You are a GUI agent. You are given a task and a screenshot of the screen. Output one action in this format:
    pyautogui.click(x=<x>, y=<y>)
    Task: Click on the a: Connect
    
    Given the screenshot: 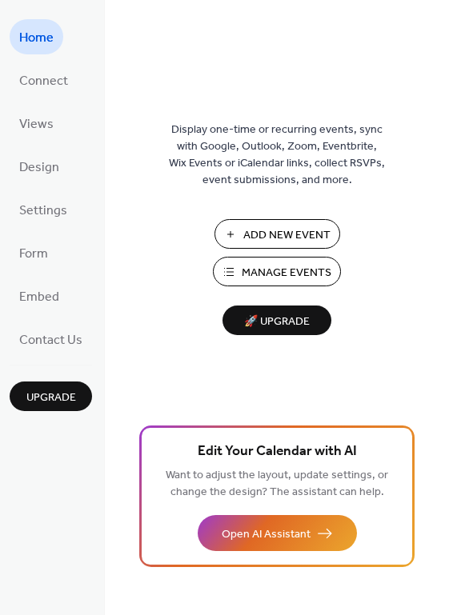 What is the action you would take?
    pyautogui.click(x=43, y=80)
    